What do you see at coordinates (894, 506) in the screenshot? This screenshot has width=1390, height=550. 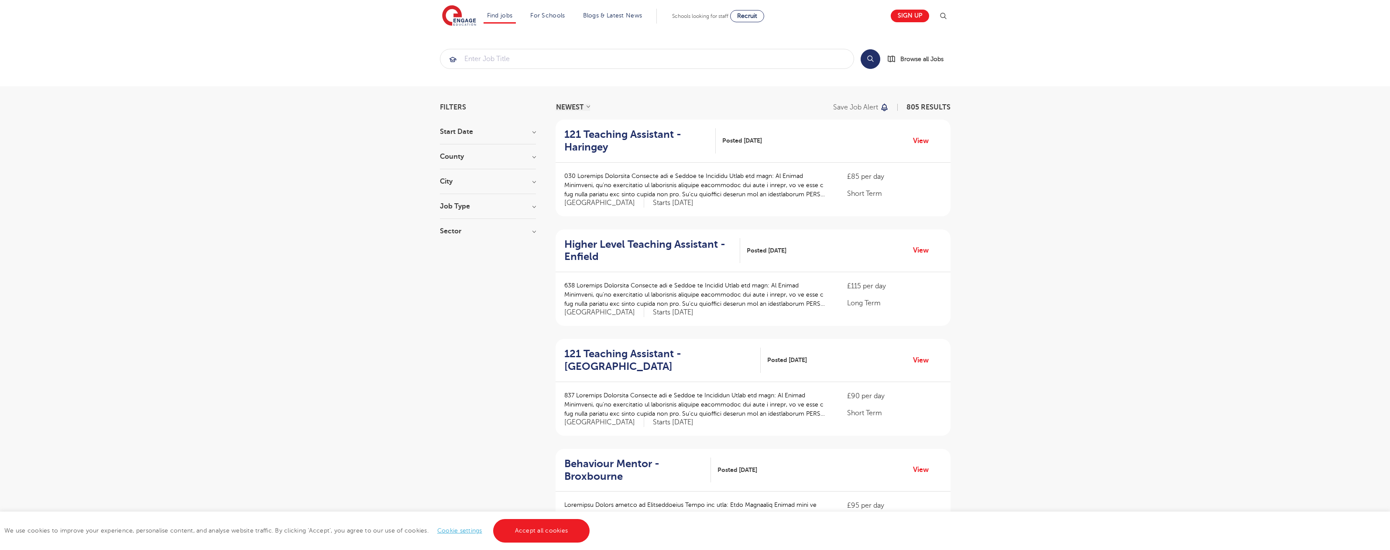 I see `p: £95 per day` at bounding box center [894, 506].